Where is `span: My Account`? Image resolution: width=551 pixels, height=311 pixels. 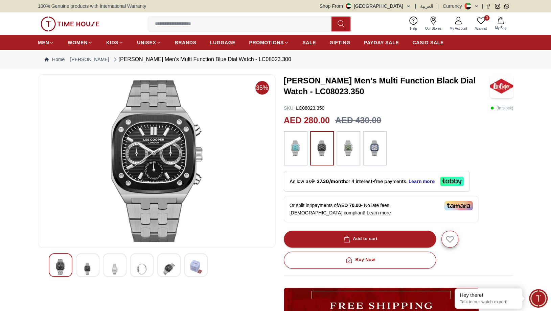 span: My Account is located at coordinates (458, 28).